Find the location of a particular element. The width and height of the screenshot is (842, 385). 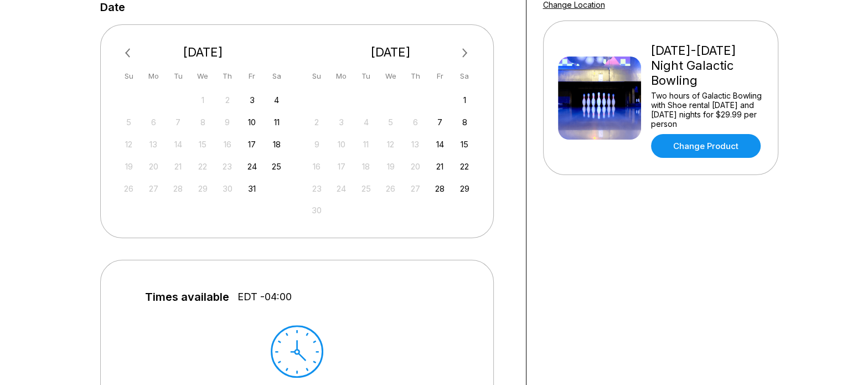

div: Not available Sunday, November 9th, 2025 is located at coordinates (317, 144).